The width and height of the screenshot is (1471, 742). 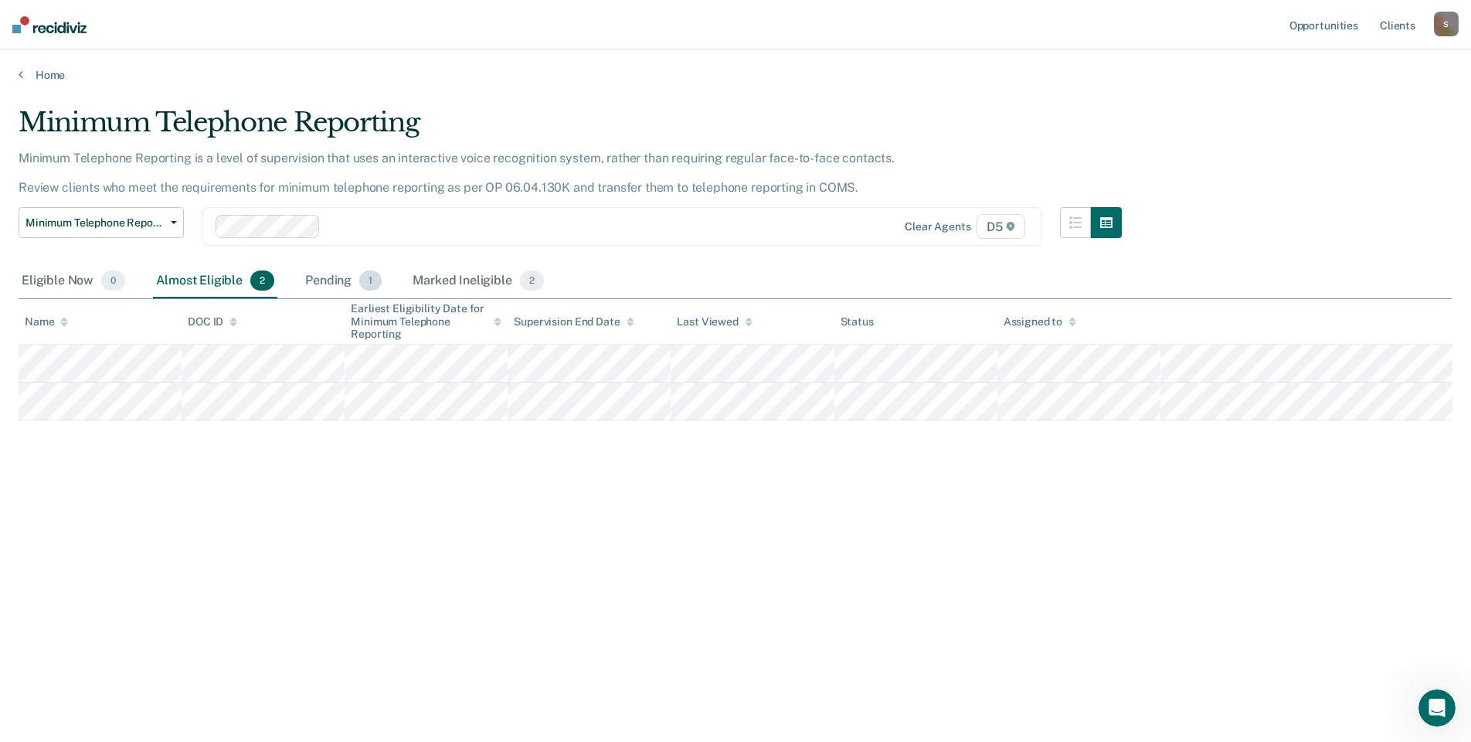 I want to click on div: DOC ID, so click(x=212, y=321).